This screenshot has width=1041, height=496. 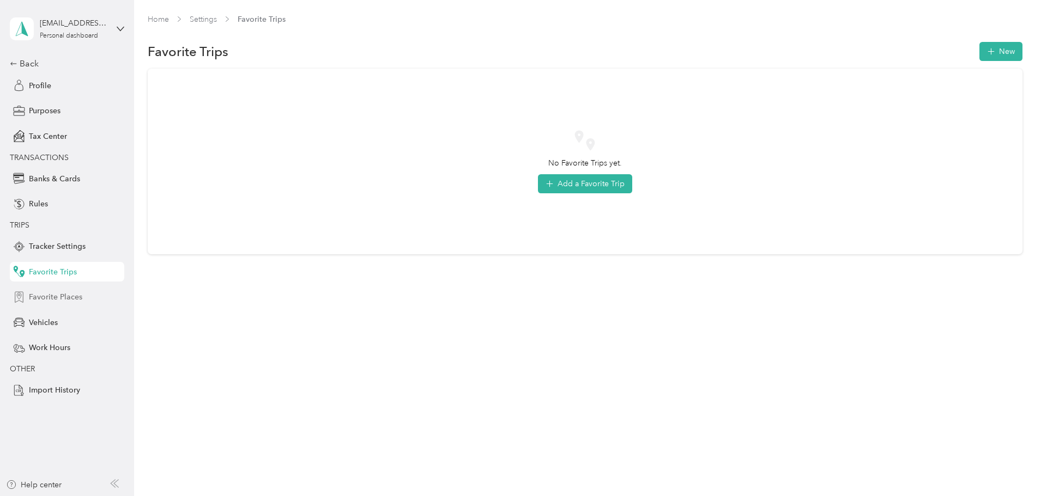 I want to click on span: Vehicles, so click(x=43, y=323).